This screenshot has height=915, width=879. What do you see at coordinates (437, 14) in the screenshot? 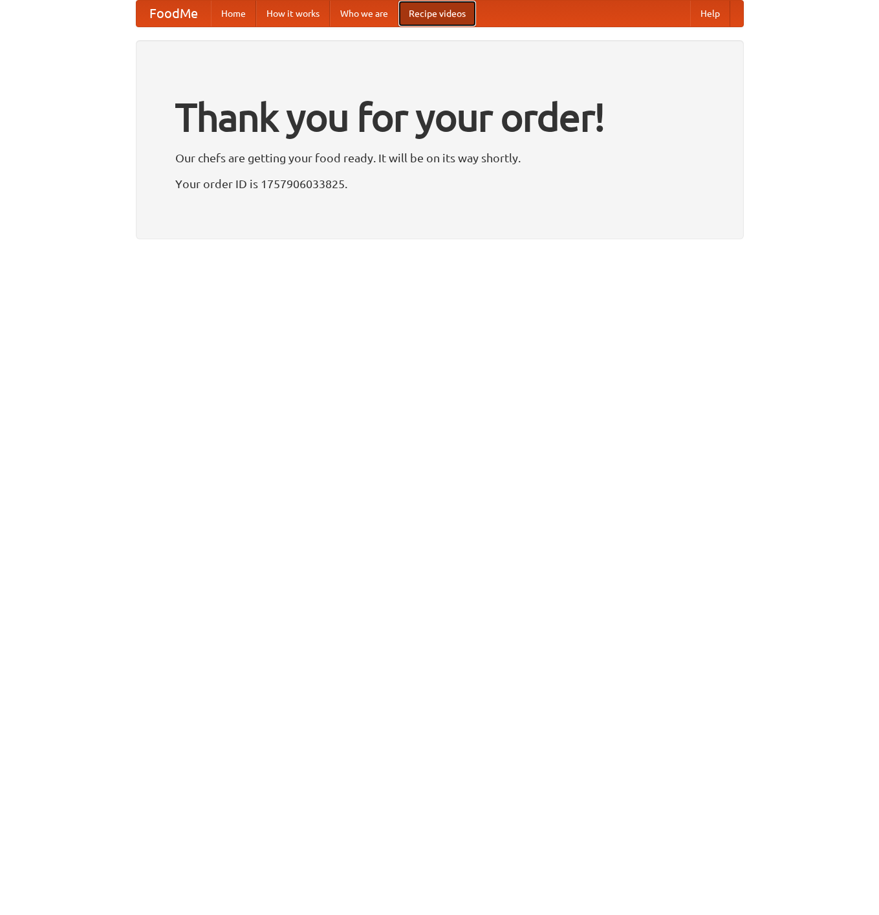
I see `a: Recipe videos` at bounding box center [437, 14].